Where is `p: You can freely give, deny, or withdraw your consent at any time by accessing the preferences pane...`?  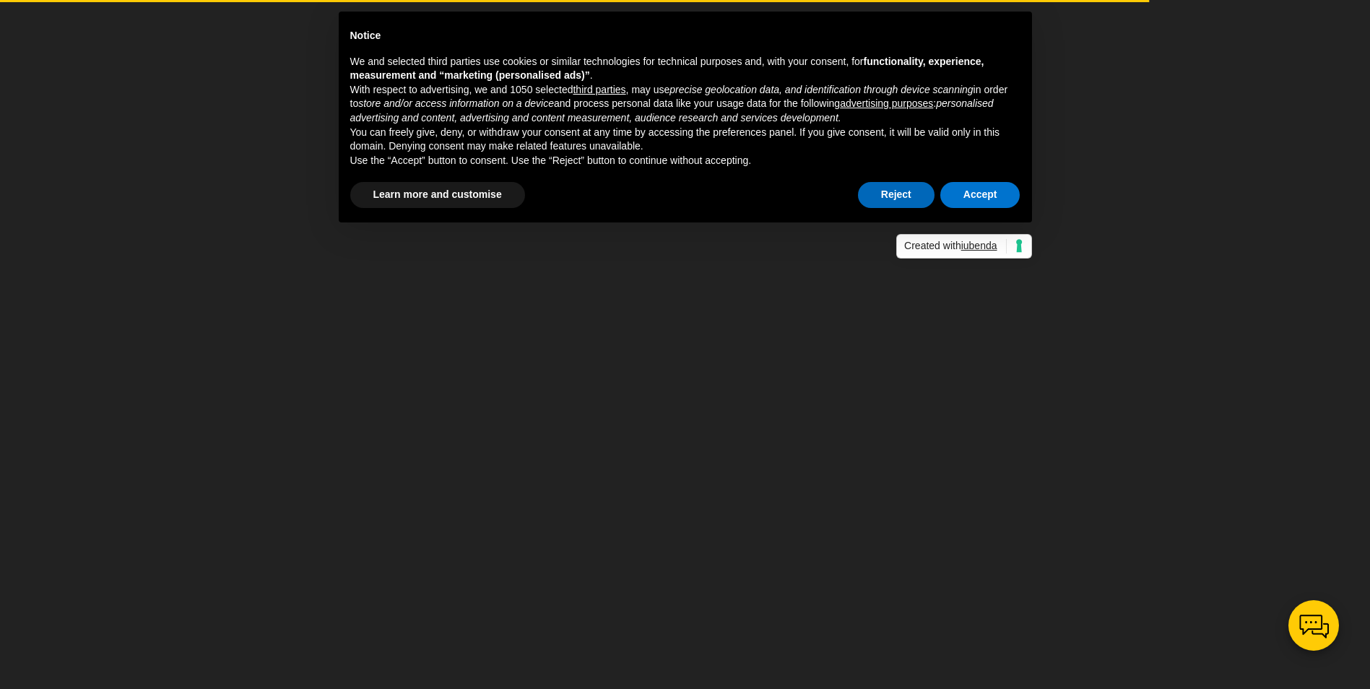 p: You can freely give, deny, or withdraw your consent at any time by accessing the preferences pane... is located at coordinates (685, 139).